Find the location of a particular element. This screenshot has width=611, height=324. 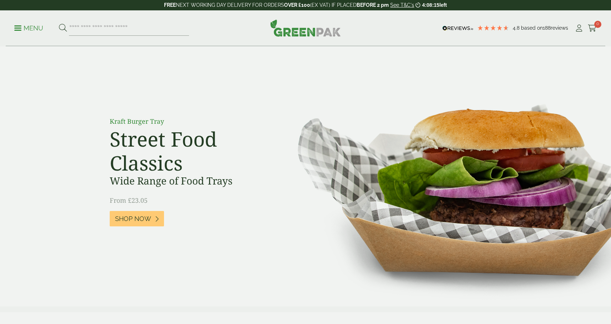

img: GreenPak Supplies is located at coordinates (306, 28).